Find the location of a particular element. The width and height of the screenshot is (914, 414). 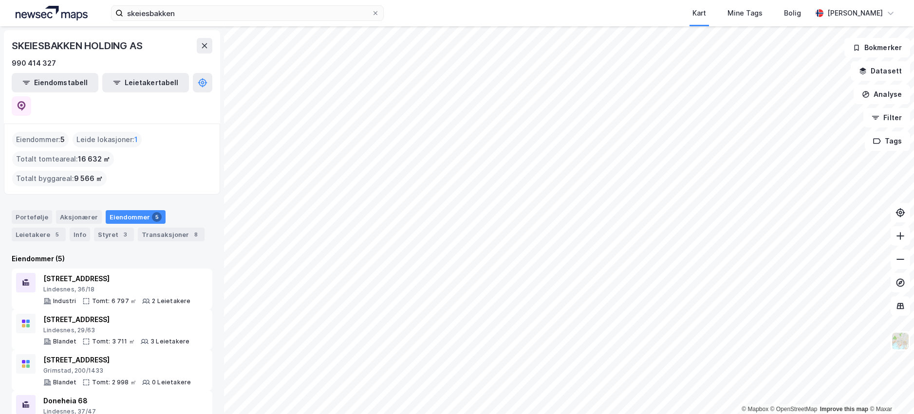

div: Totalt tomteareal : is located at coordinates (63, 159).